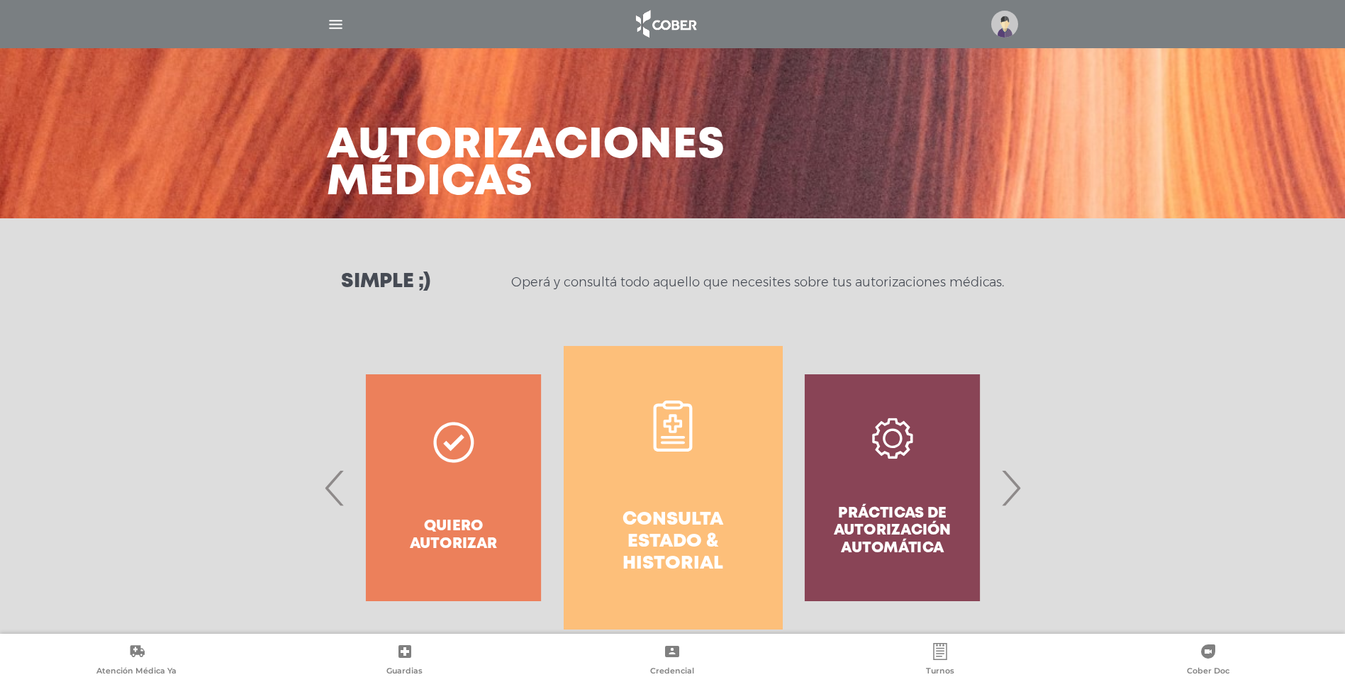  Describe the element at coordinates (757, 282) in the screenshot. I see `p: Operá y consultá todo aquello que necesites sobre tus autorizaciones médicas.` at that location.